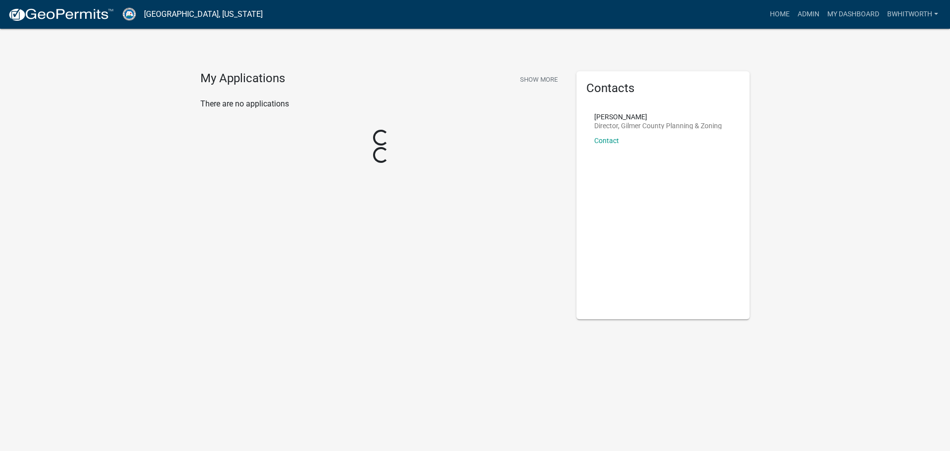  I want to click on img: Gilmer County, Georgia, so click(129, 14).